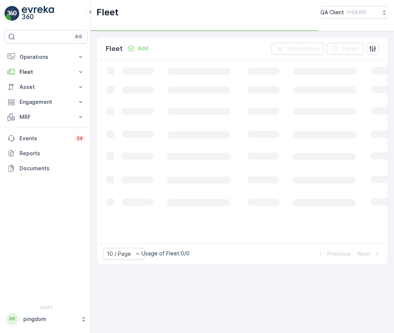  I want to click on button: QA Client(+03:00), so click(354, 12).